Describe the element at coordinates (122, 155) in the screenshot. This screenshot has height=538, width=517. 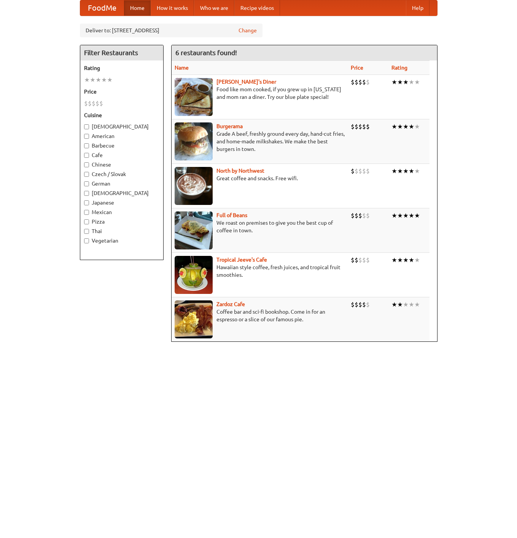
I see `label: Cafe` at that location.